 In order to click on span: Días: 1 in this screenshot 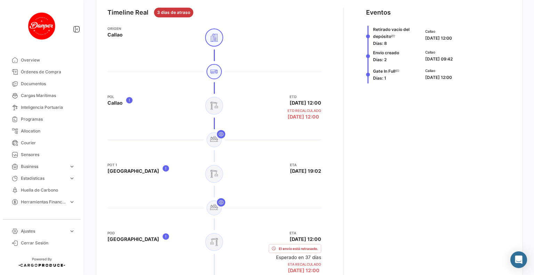, I will do `click(380, 78)`.